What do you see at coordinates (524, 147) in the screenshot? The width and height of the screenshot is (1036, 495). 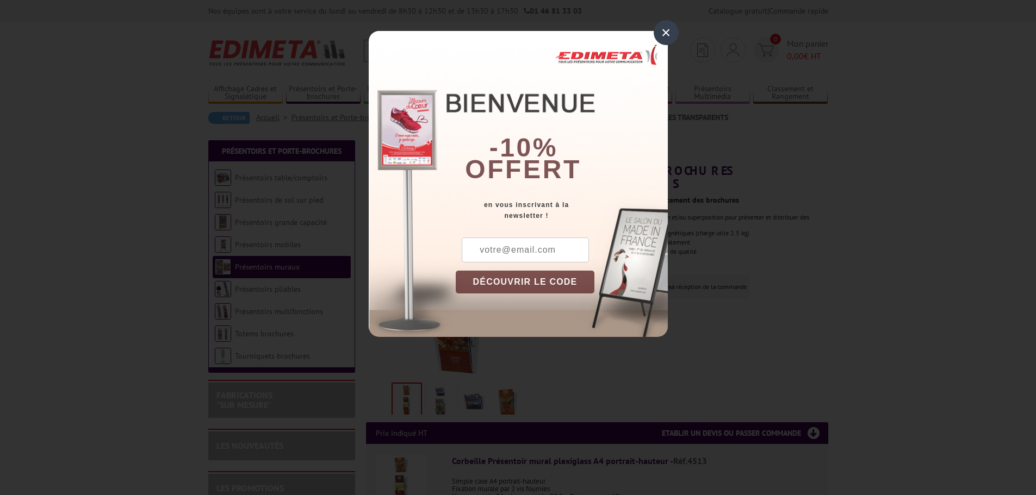 I see `b: -10%` at bounding box center [524, 147].